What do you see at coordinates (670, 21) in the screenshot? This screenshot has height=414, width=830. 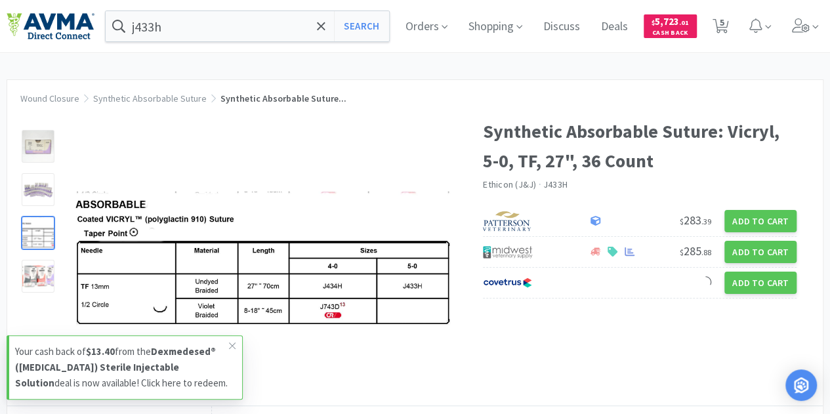 I see `span: 5,723` at bounding box center [670, 21].